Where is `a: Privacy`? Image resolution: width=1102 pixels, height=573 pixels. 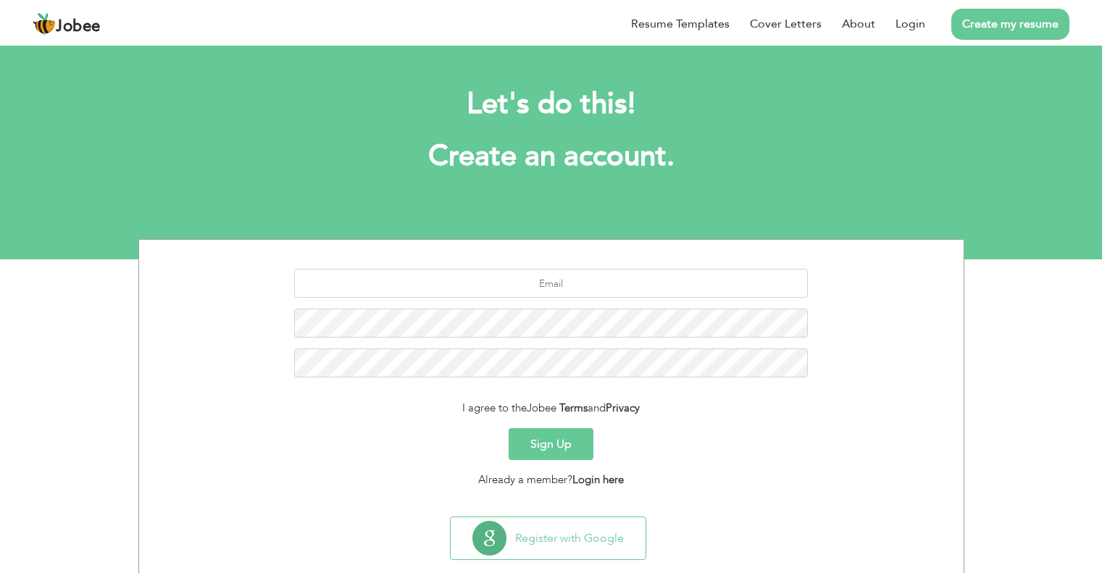 a: Privacy is located at coordinates (622, 408).